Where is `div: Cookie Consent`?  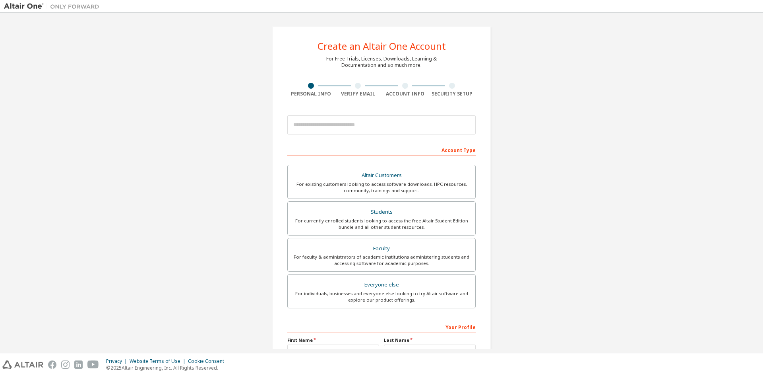
div: Cookie Consent is located at coordinates (208, 361).